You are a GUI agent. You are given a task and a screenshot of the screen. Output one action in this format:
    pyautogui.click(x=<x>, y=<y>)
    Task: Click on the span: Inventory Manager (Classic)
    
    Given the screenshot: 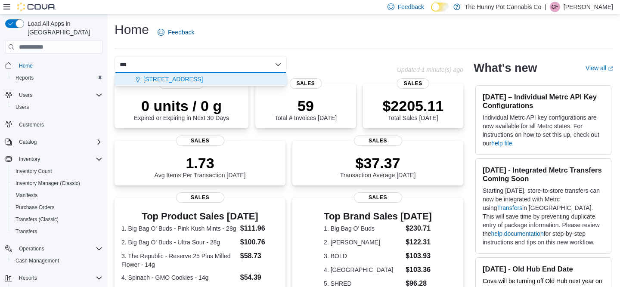 What is the action you would take?
    pyautogui.click(x=57, y=183)
    